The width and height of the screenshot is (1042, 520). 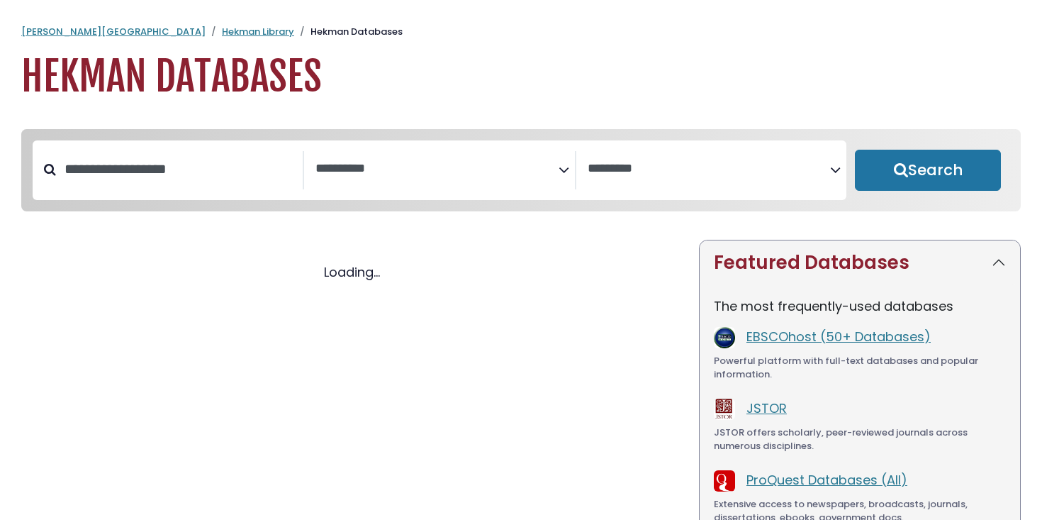 I want to click on input: Search database by title or keyword, so click(x=179, y=169).